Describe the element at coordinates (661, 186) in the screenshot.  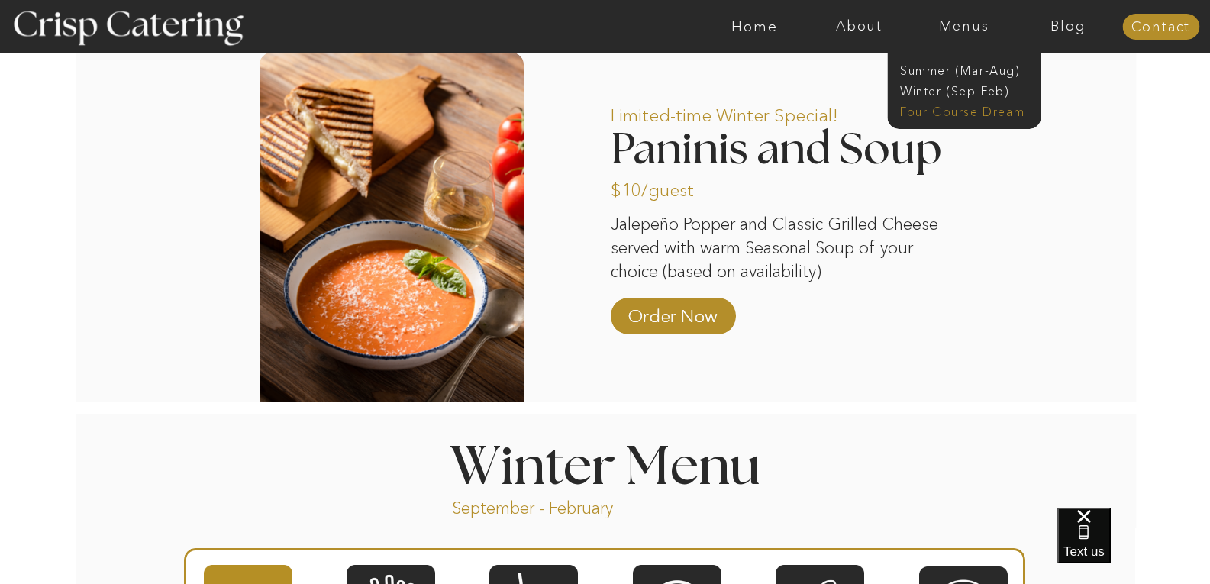
I see `p: $10/guest` at that location.